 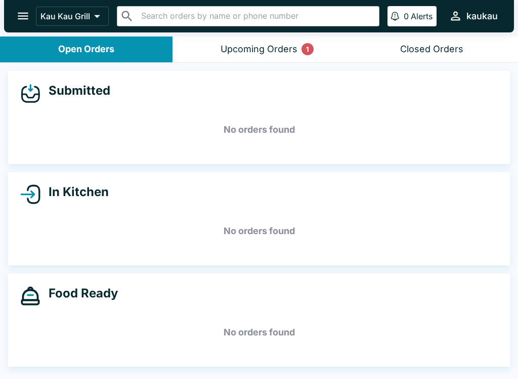 What do you see at coordinates (23, 16) in the screenshot?
I see `button: open drawer` at bounding box center [23, 16].